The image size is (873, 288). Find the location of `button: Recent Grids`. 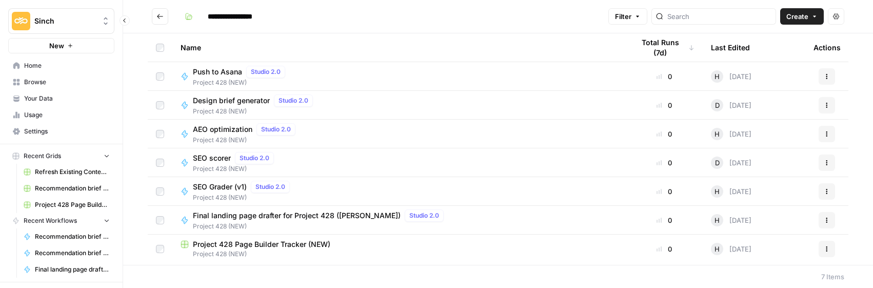

button: Recent Grids is located at coordinates (61, 156).